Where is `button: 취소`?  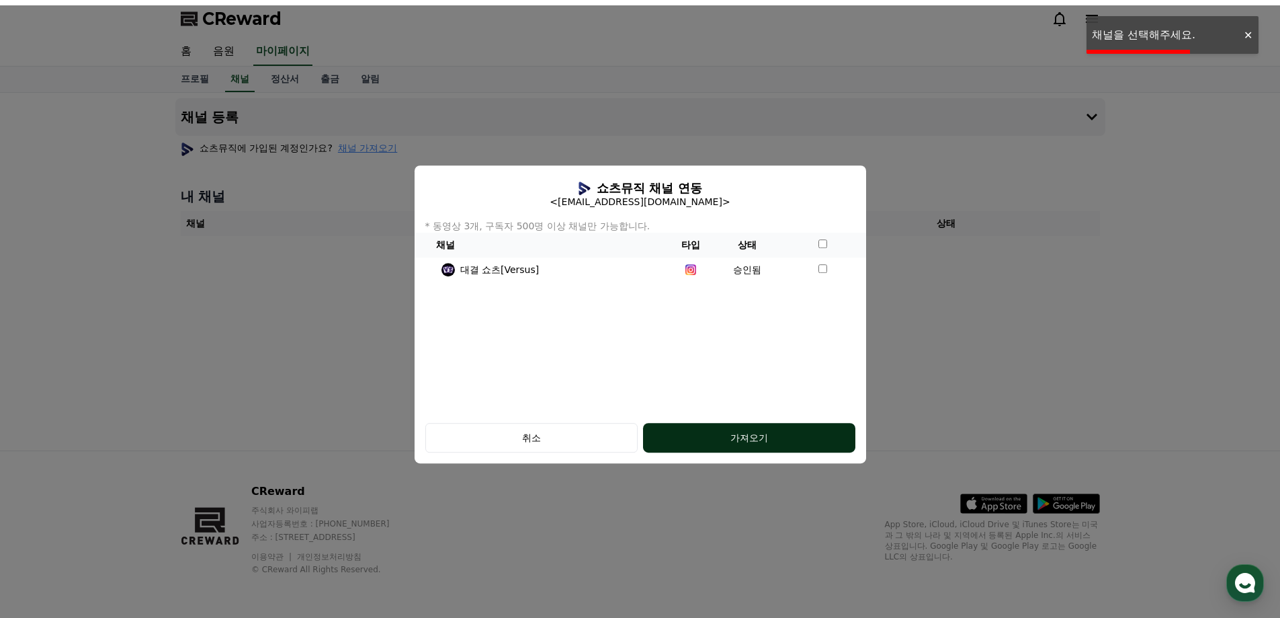
button: 취소 is located at coordinates (532, 437).